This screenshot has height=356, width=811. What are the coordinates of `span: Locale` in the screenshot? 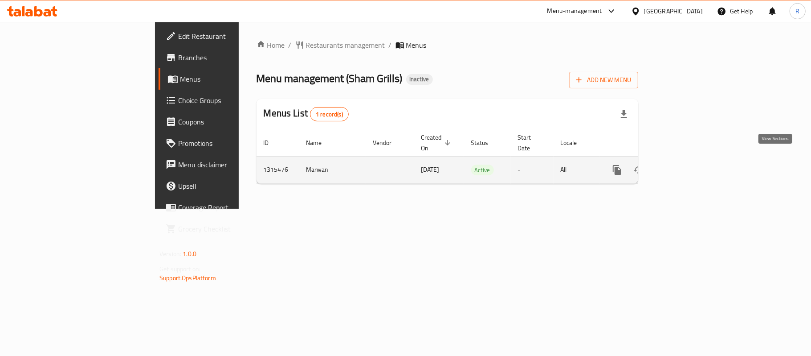 It's located at (575, 143).